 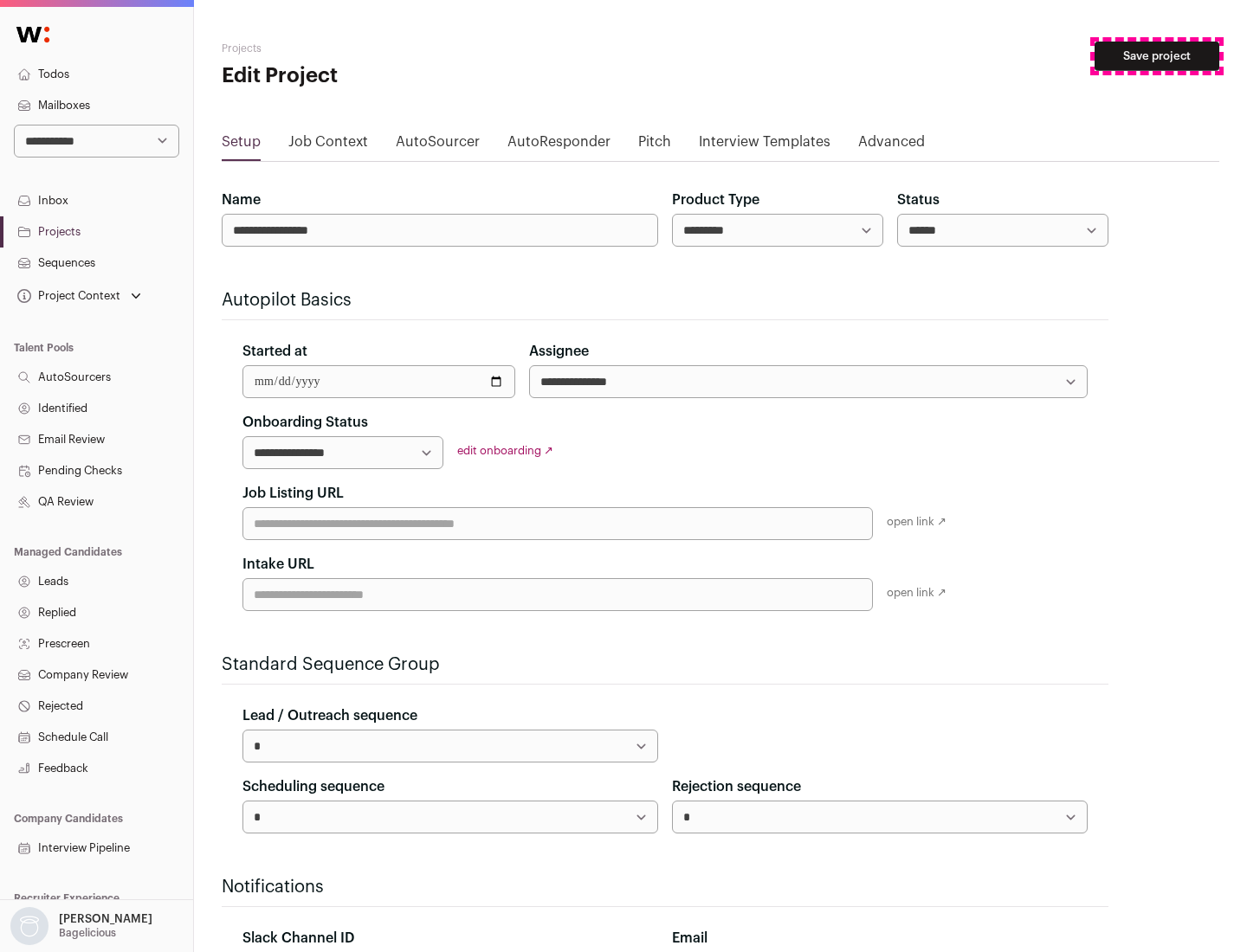 I want to click on a: Interview Templates, so click(x=765, y=146).